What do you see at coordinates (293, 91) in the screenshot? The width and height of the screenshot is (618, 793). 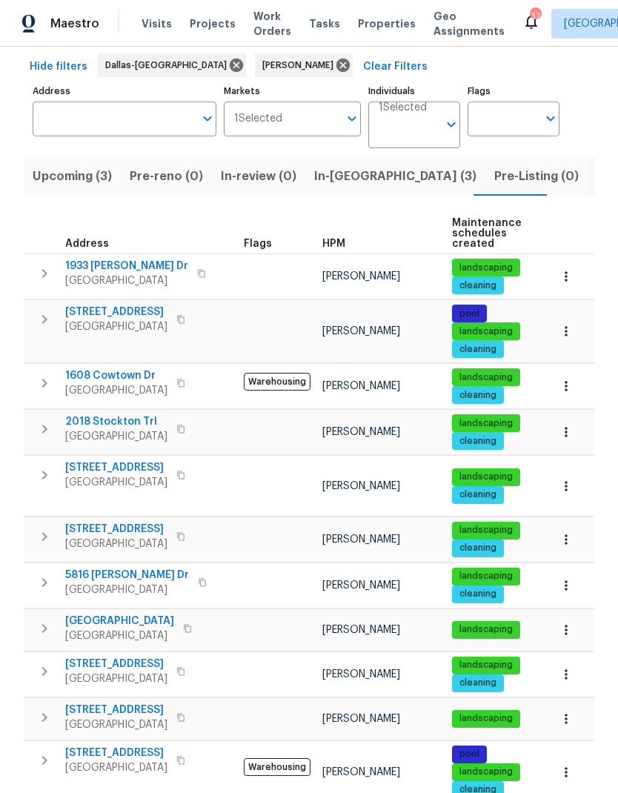 I see `label: Markets` at bounding box center [293, 91].